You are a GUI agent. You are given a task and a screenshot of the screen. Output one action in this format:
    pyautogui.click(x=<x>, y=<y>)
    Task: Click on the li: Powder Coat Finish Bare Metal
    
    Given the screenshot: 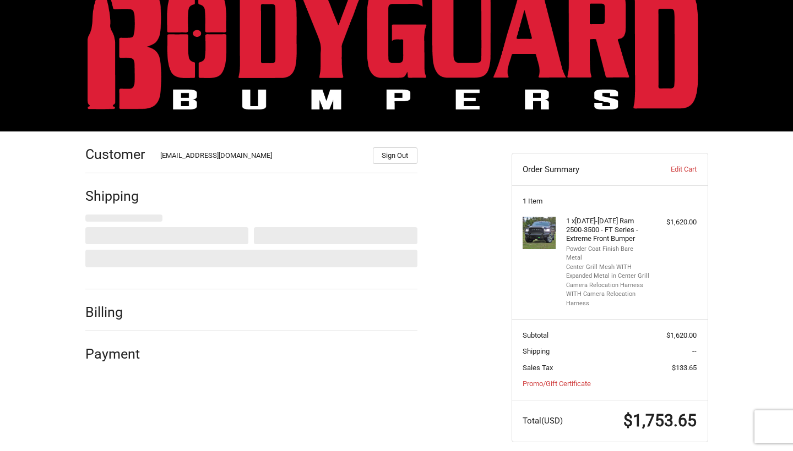 What is the action you would take?
    pyautogui.click(x=608, y=254)
    